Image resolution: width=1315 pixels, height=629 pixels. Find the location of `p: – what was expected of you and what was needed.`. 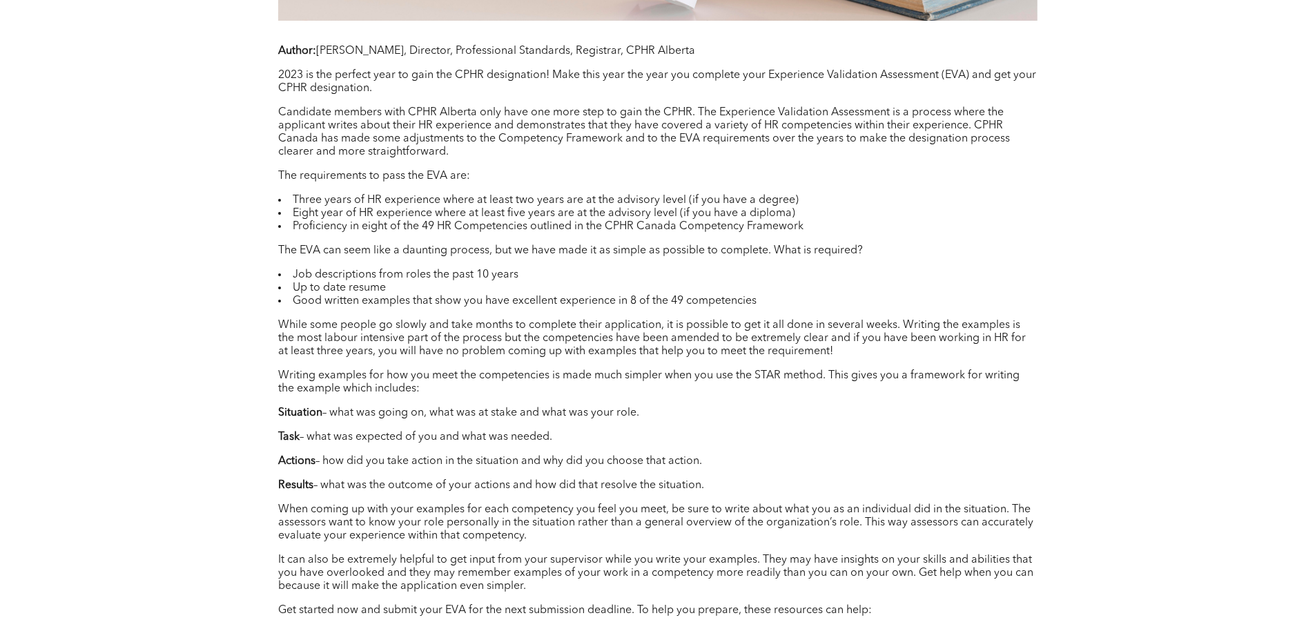

p: – what was expected of you and what was needed. is located at coordinates (658, 437).